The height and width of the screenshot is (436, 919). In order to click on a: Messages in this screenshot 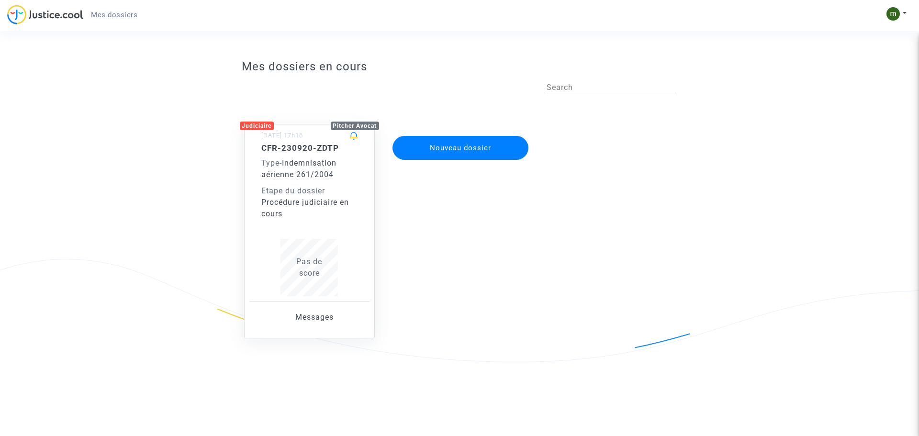, I will do `click(310, 317)`.